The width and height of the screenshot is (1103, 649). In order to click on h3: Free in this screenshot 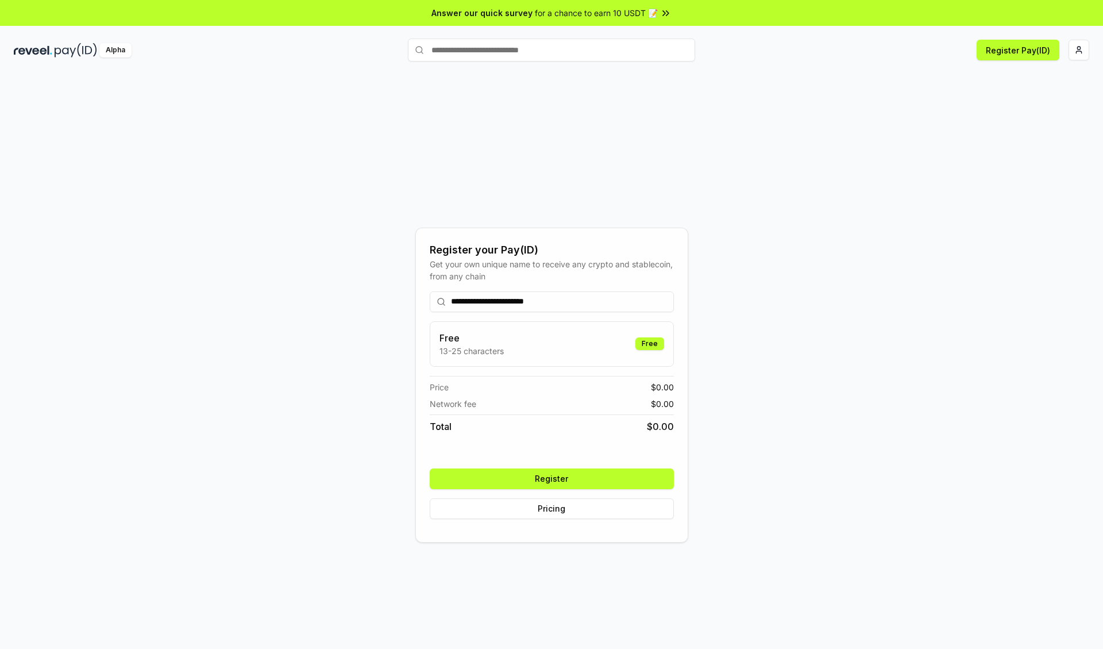, I will do `click(472, 338)`.